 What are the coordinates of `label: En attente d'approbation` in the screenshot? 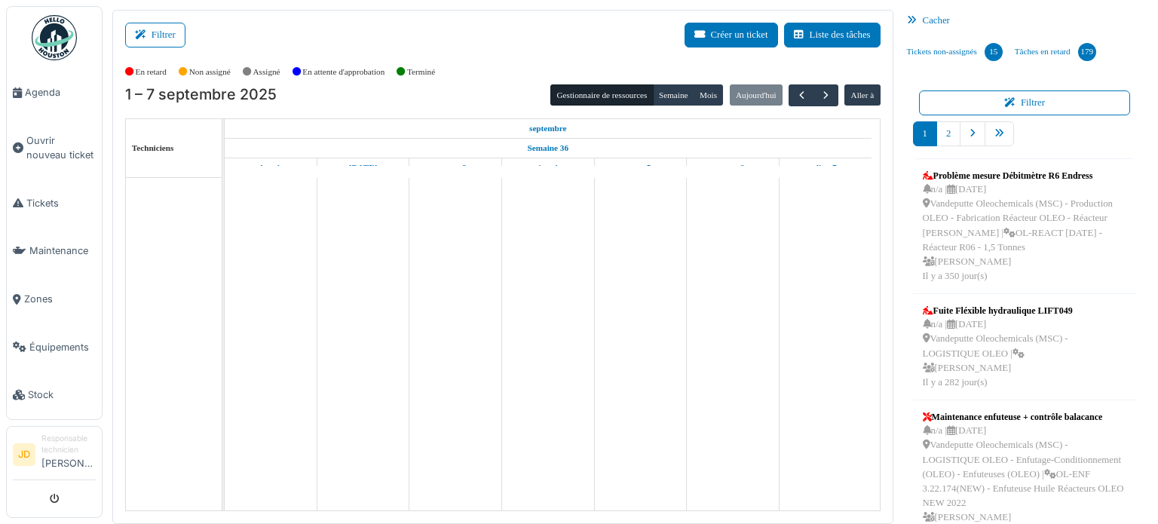 It's located at (343, 72).